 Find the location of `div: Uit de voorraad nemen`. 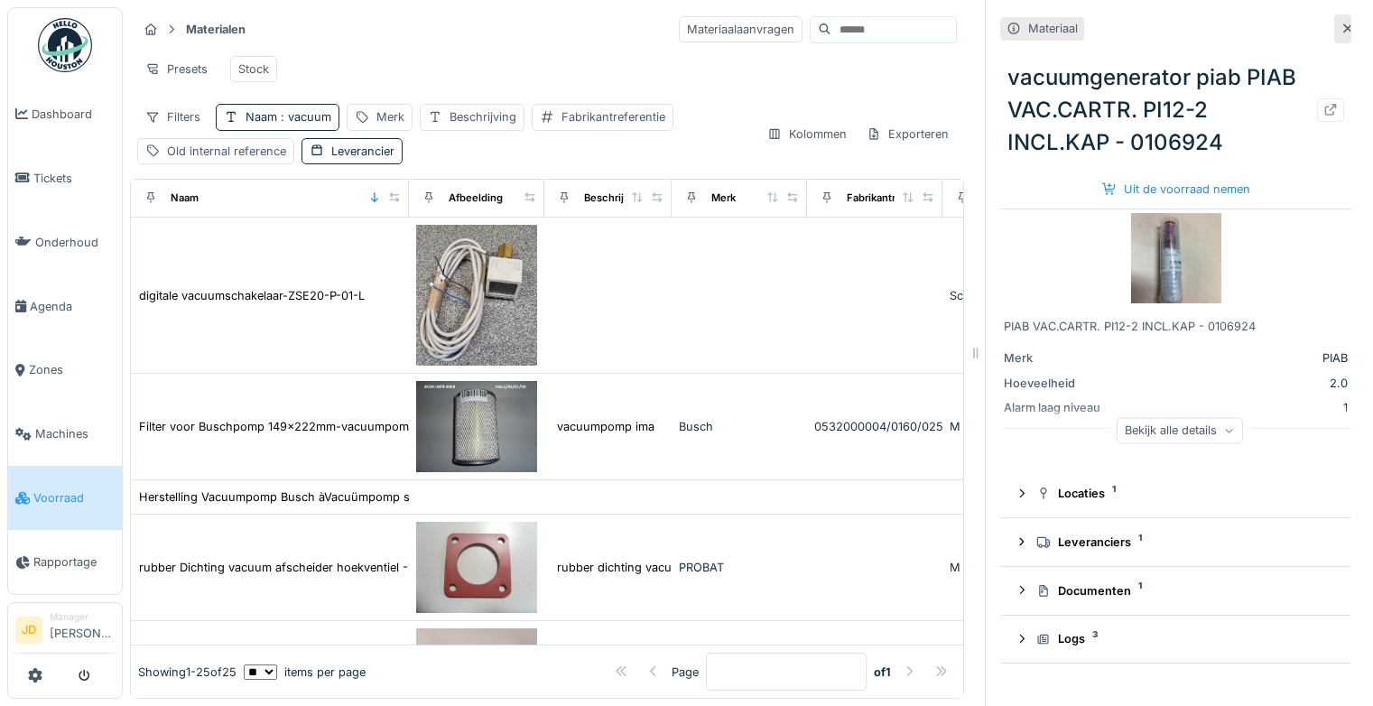

div: Uit de voorraad nemen is located at coordinates (1176, 189).